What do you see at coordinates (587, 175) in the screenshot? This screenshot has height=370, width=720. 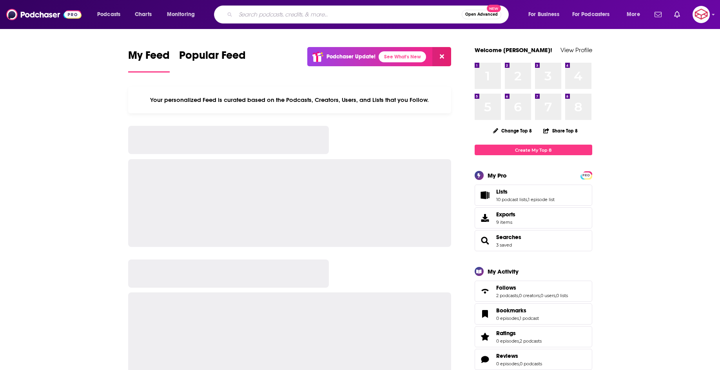 I see `a: PRO` at bounding box center [587, 175].